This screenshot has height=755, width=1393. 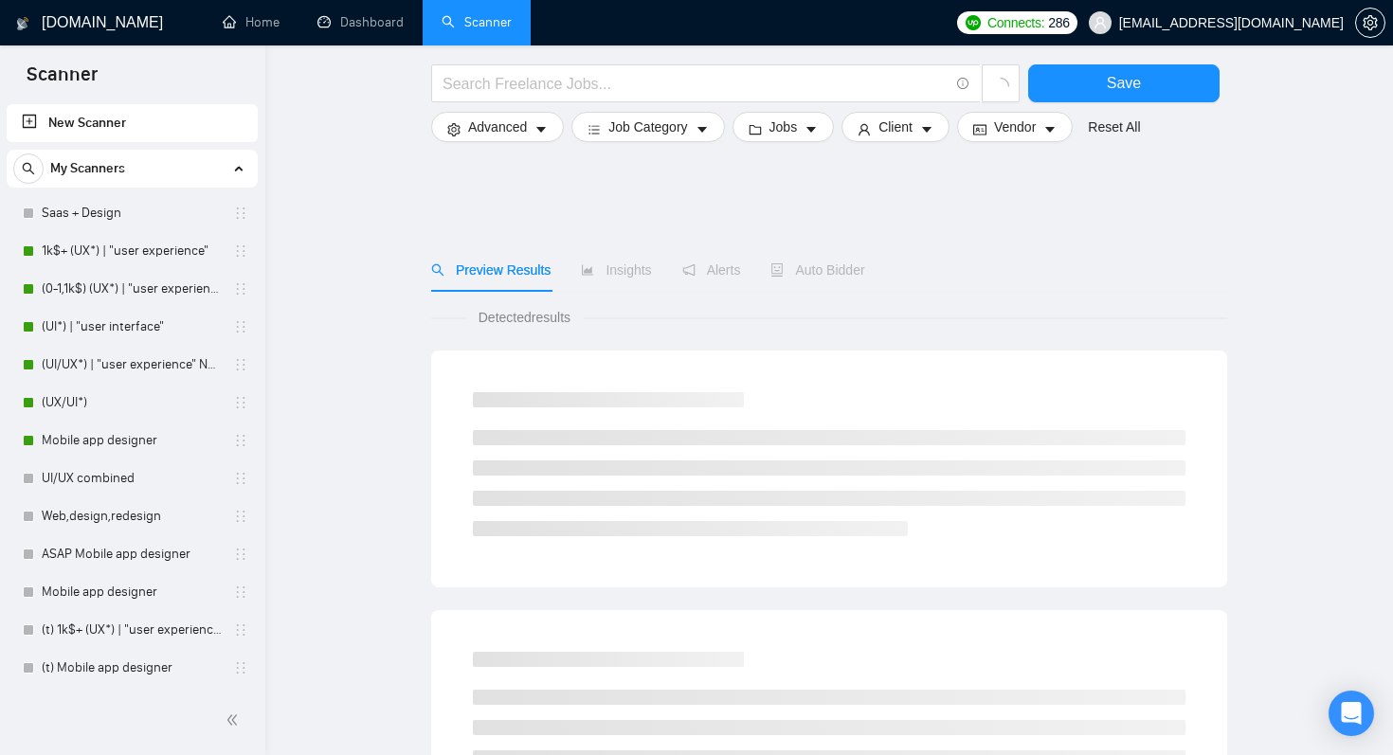 What do you see at coordinates (1015, 127) in the screenshot?
I see `span: Vendor` at bounding box center [1015, 127].